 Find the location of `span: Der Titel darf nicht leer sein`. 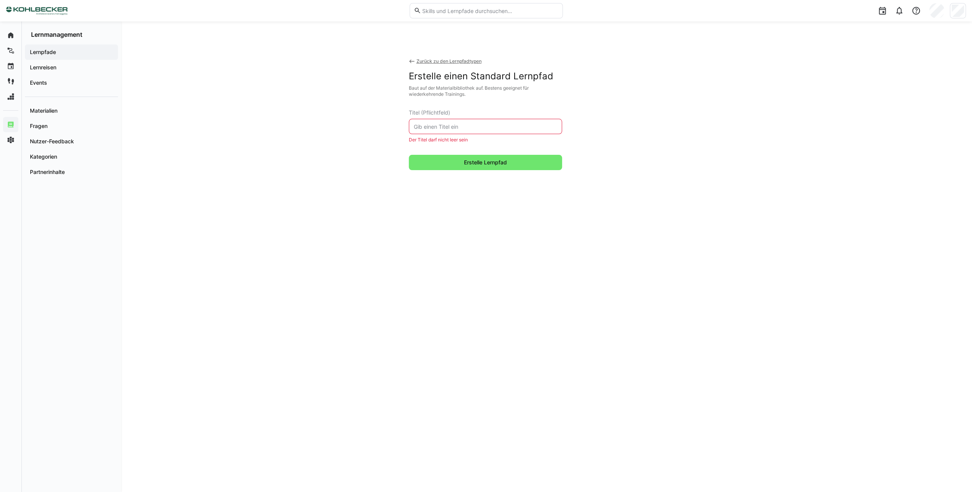

span: Der Titel darf nicht leer sein is located at coordinates (438, 139).